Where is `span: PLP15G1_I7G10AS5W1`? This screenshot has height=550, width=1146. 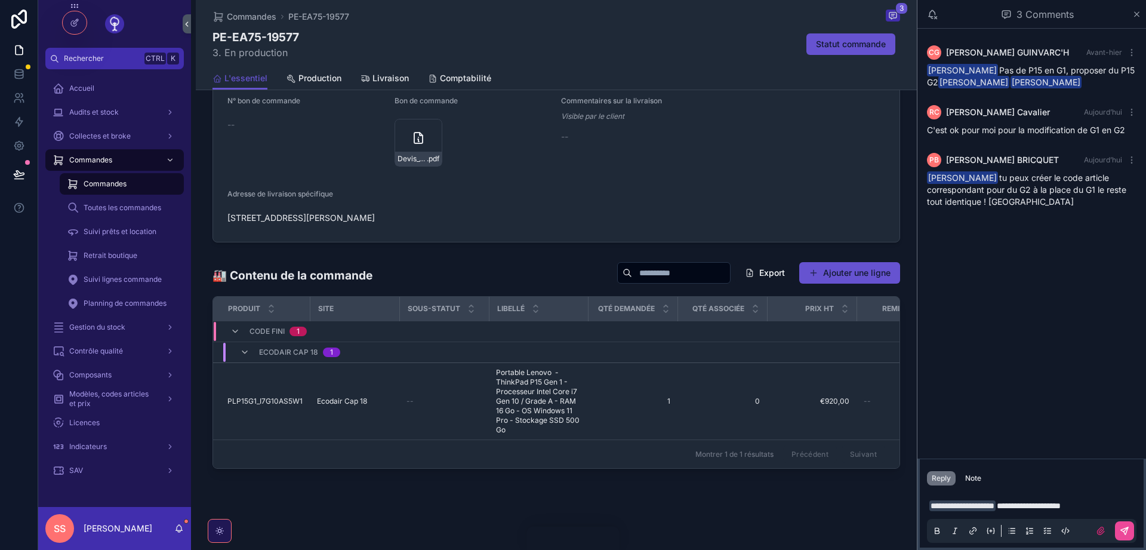
span: PLP15G1_I7G10AS5W1 is located at coordinates (265, 401).